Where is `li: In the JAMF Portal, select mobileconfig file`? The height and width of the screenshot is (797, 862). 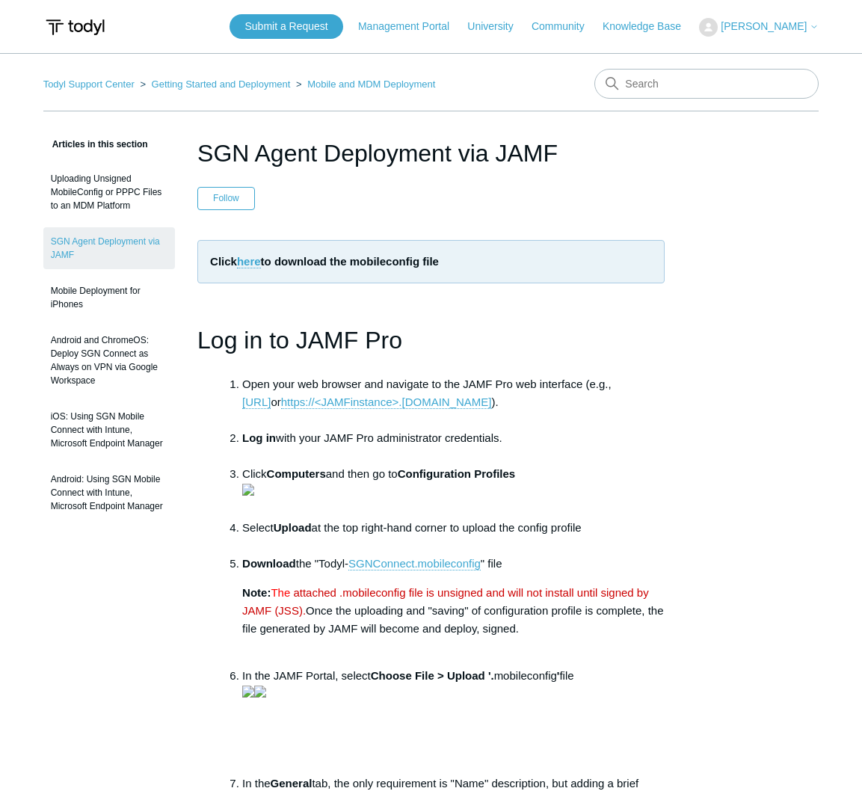 li: In the JAMF Portal, select mobileconfig file is located at coordinates (453, 721).